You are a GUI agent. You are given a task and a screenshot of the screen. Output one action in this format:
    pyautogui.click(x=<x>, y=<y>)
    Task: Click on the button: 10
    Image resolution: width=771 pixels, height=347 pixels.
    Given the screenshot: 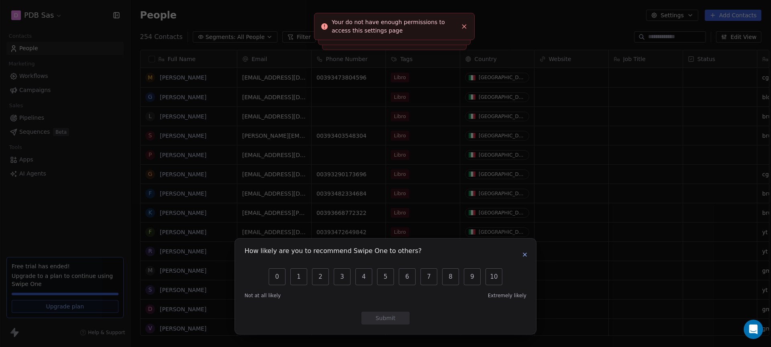 What is the action you would take?
    pyautogui.click(x=494, y=277)
    